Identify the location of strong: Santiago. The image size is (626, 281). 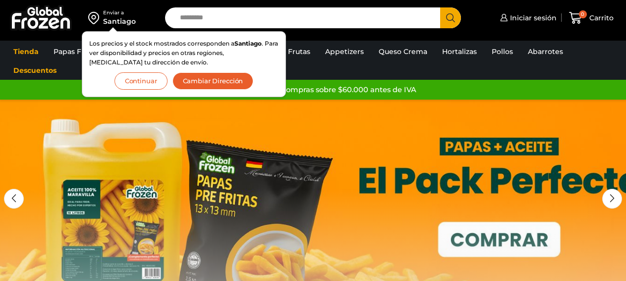
(248, 43).